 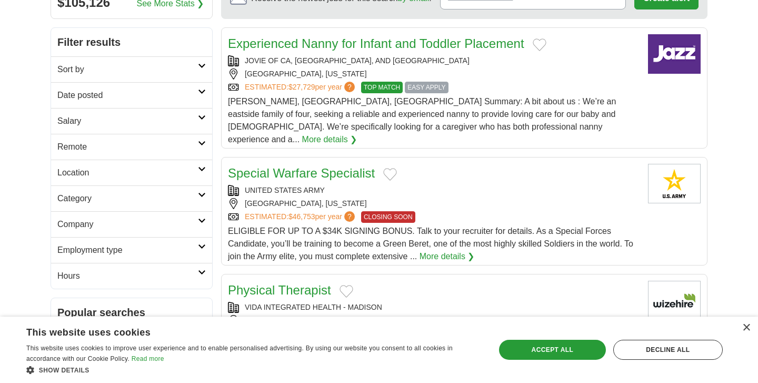 I want to click on h2: Hours, so click(x=127, y=276).